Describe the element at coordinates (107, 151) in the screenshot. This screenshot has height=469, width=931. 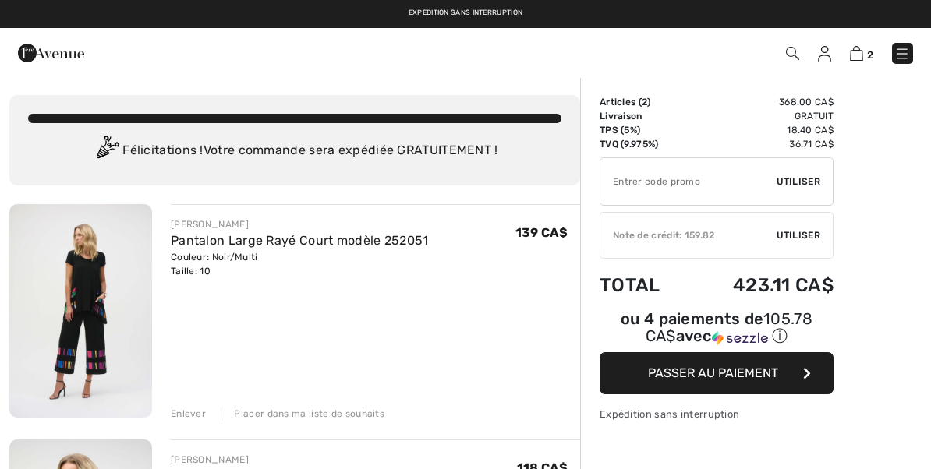
I see `img: Congratulation2.svg` at that location.